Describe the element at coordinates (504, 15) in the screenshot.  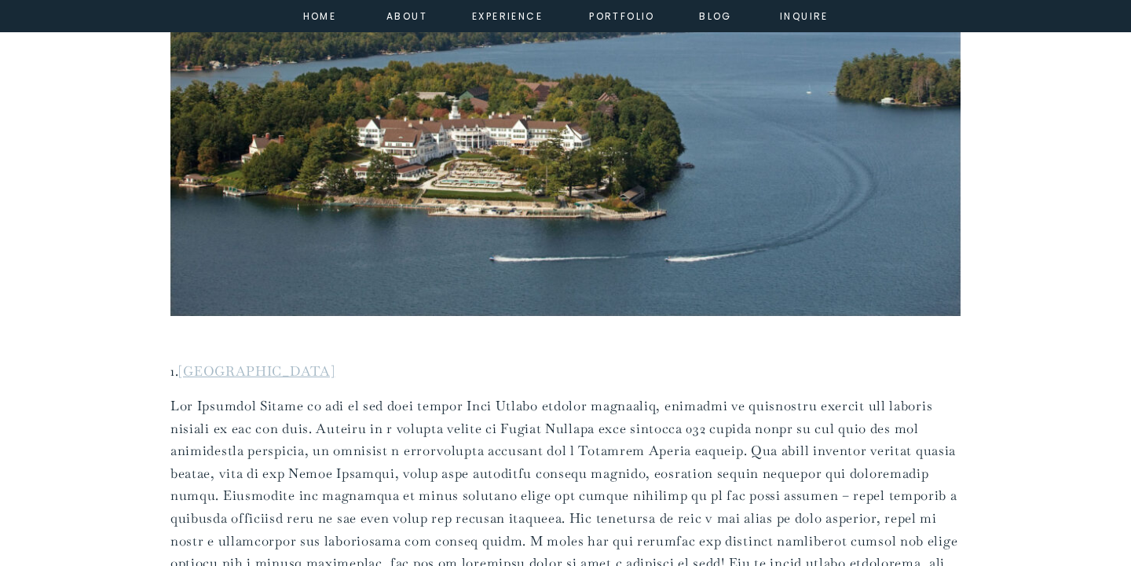
I see `nav: experience` at that location.